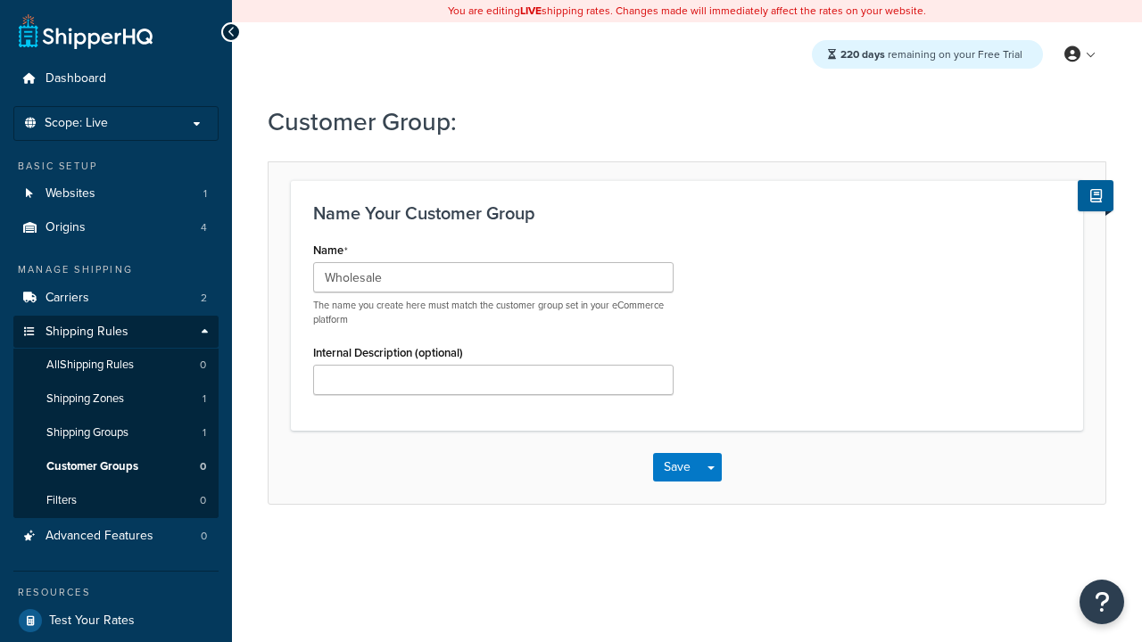 The image size is (1142, 642). Describe the element at coordinates (687, 213) in the screenshot. I see `h3: Name Your Customer Group` at that location.